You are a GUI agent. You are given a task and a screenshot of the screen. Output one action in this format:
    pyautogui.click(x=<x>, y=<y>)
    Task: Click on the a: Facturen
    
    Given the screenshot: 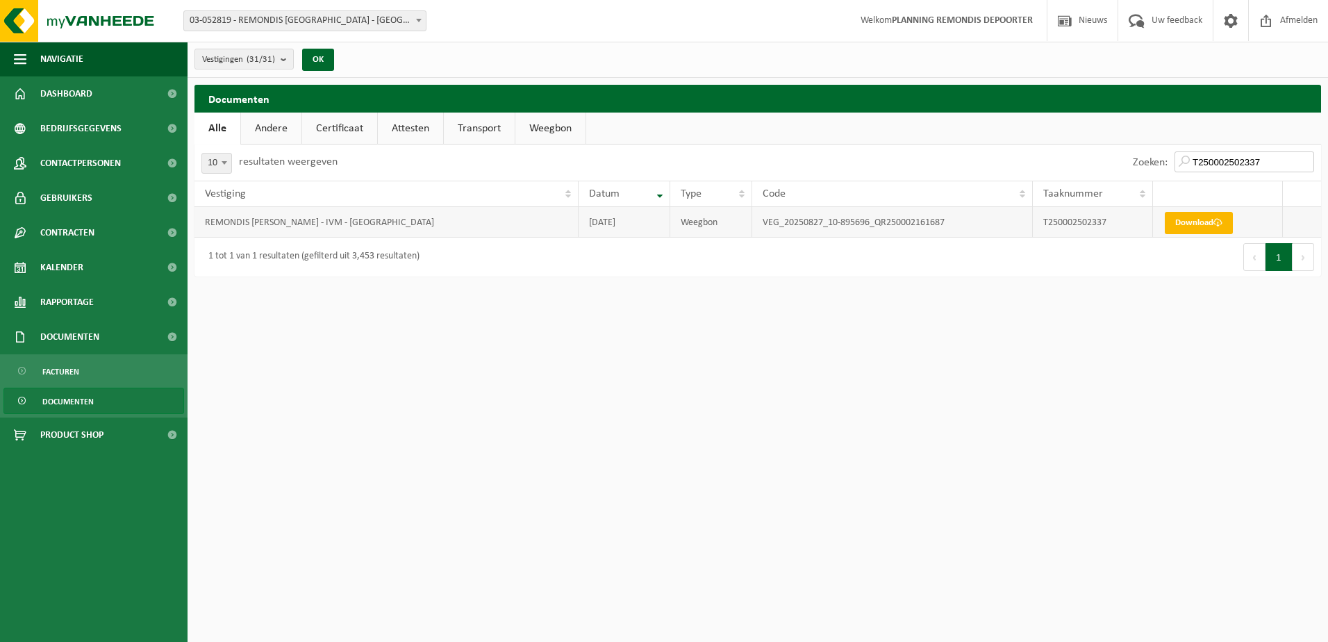 What is the action you would take?
    pyautogui.click(x=94, y=371)
    